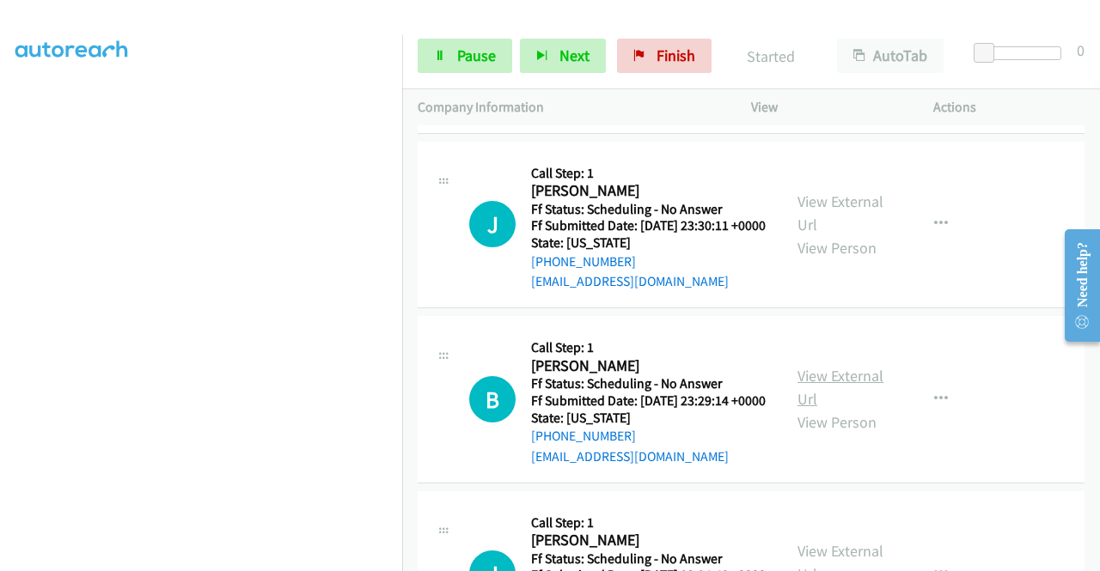 The width and height of the screenshot is (1100, 571). What do you see at coordinates (563, 56) in the screenshot?
I see `button: Next` at bounding box center [563, 56].